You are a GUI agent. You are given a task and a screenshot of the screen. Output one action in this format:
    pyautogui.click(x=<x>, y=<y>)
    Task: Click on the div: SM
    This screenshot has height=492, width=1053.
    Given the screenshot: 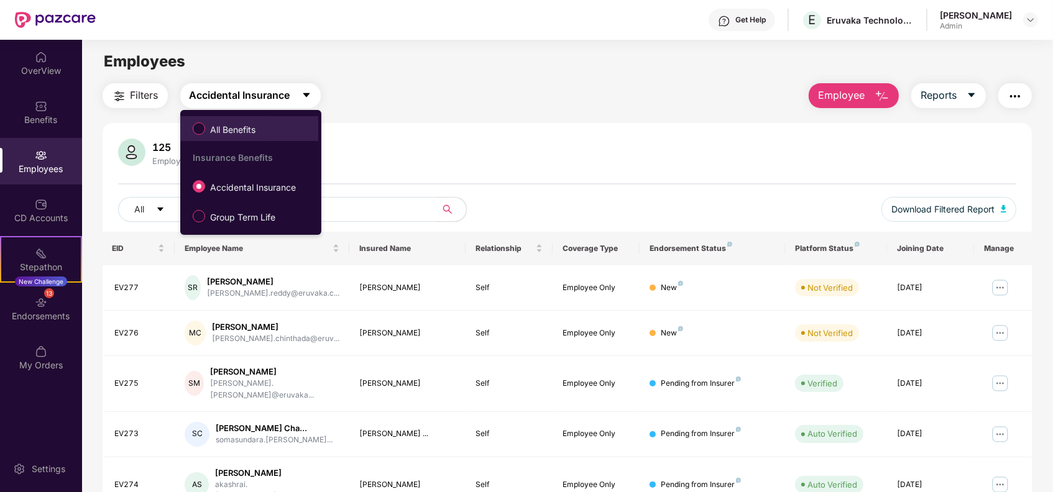 What is the action you would take?
    pyautogui.click(x=194, y=383)
    